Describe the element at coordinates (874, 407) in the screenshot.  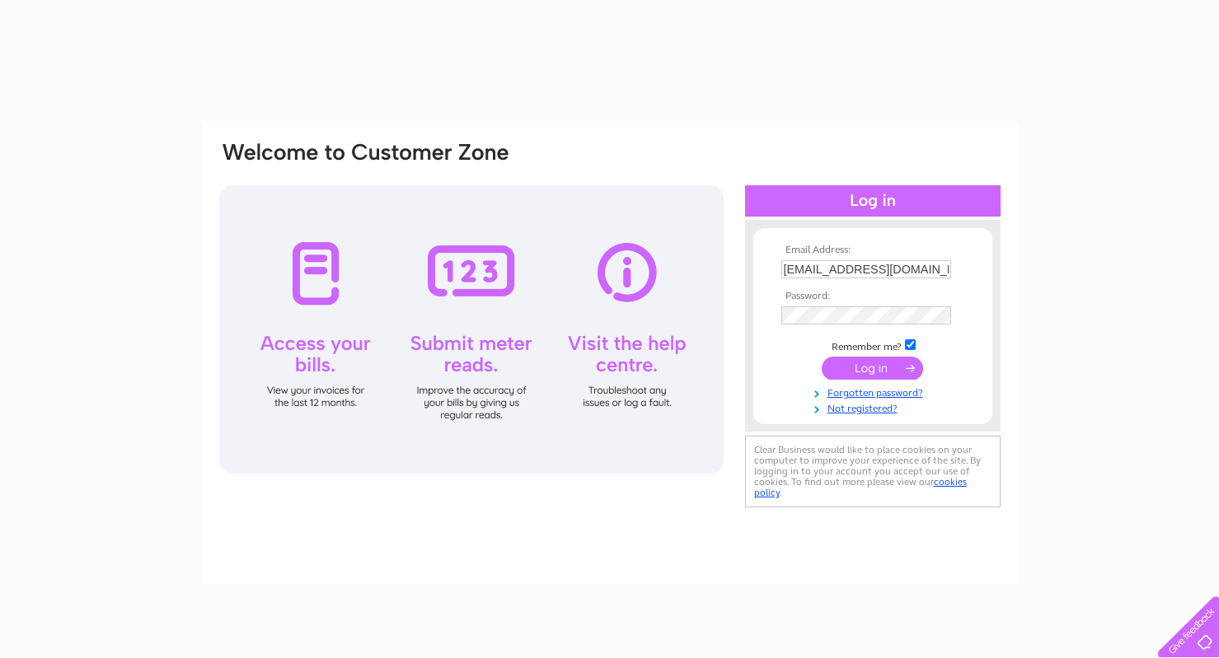
I see `a: Not registered?` at that location.